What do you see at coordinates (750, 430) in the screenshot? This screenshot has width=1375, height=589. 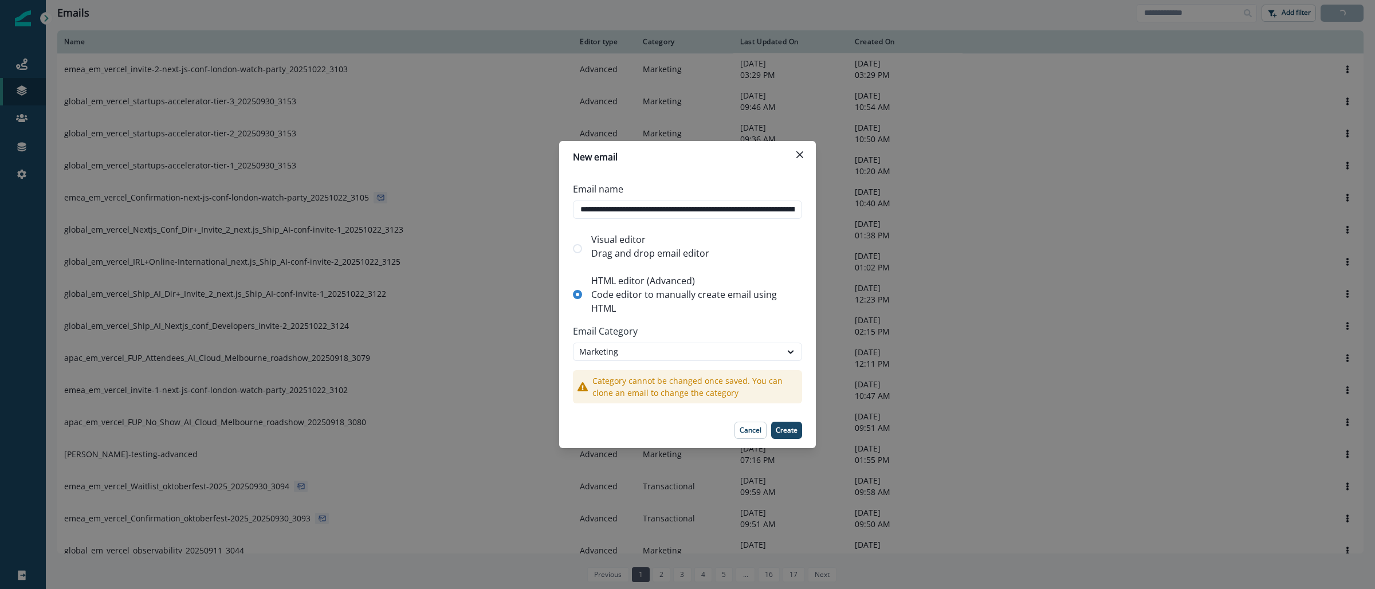 I see `button: Cancel` at bounding box center [750, 430].